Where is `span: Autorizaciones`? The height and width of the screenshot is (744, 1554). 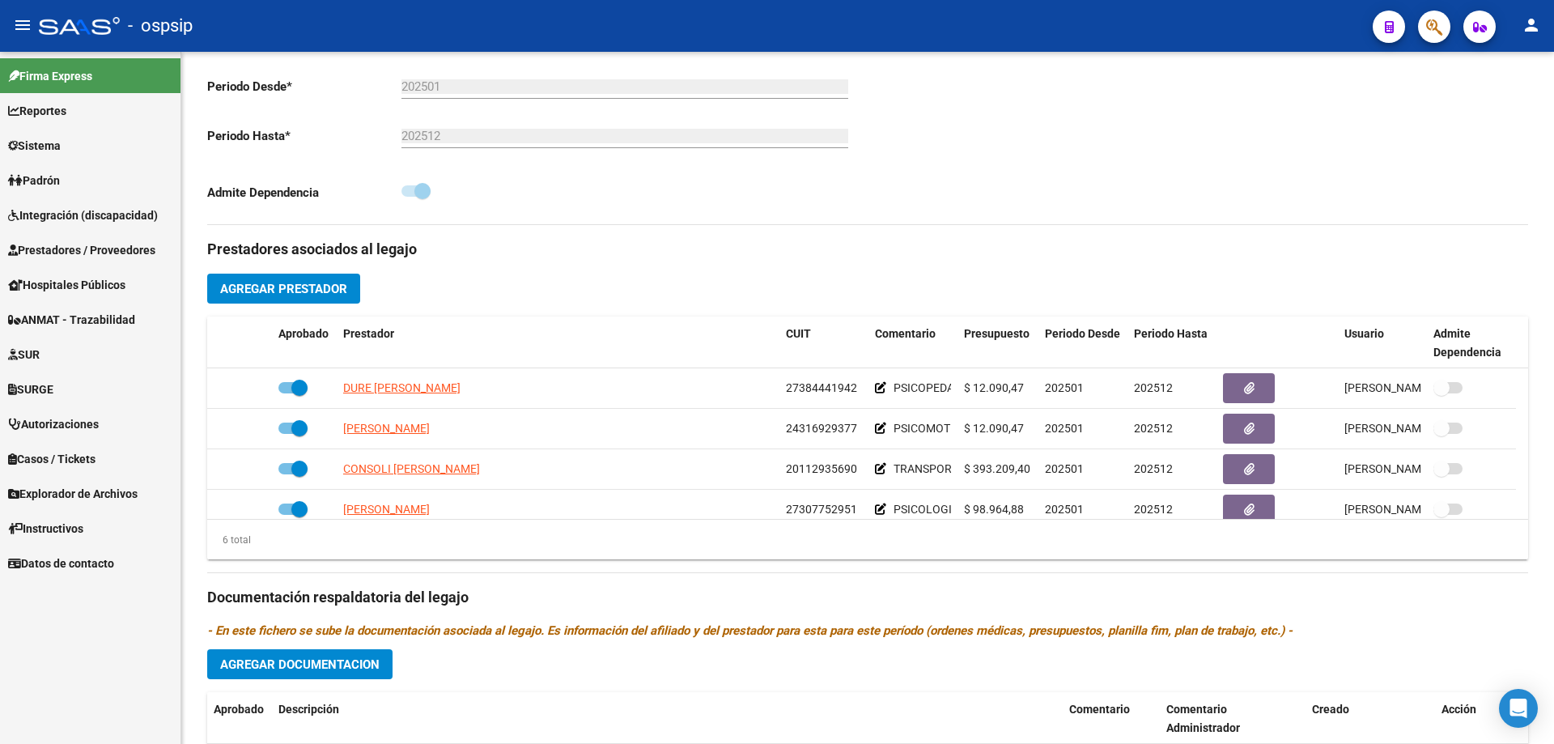
span: Autorizaciones is located at coordinates (53, 424).